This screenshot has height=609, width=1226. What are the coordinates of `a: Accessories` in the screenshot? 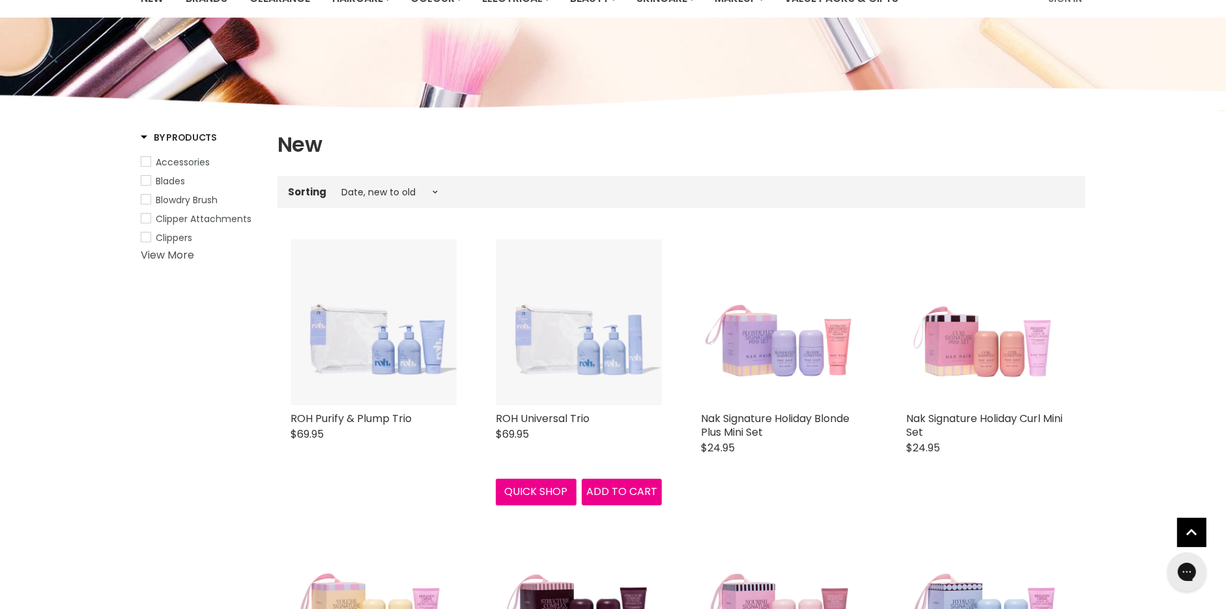 It's located at (201, 162).